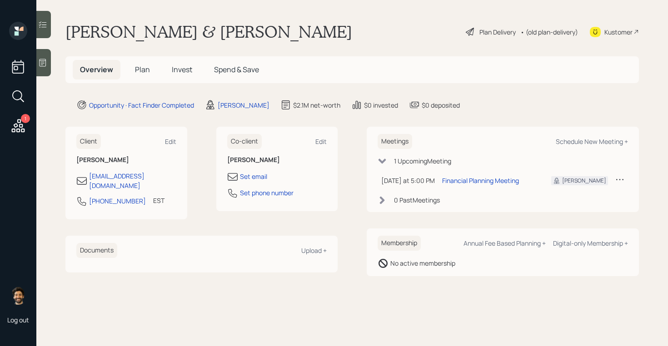 The height and width of the screenshot is (346, 668). What do you see at coordinates (395, 141) in the screenshot?
I see `h6: Meetings` at bounding box center [395, 141].